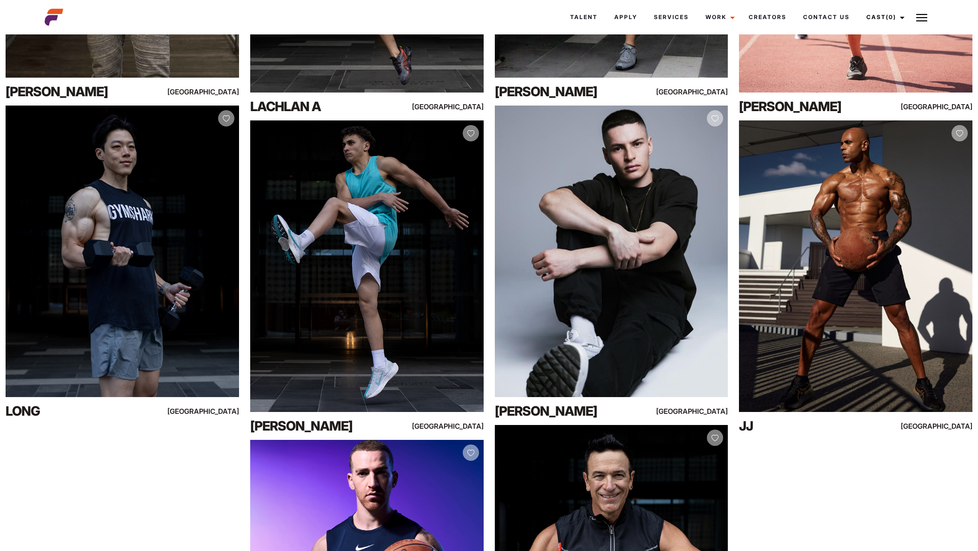 The width and height of the screenshot is (978, 551). Describe the element at coordinates (671, 17) in the screenshot. I see `a: Services` at that location.